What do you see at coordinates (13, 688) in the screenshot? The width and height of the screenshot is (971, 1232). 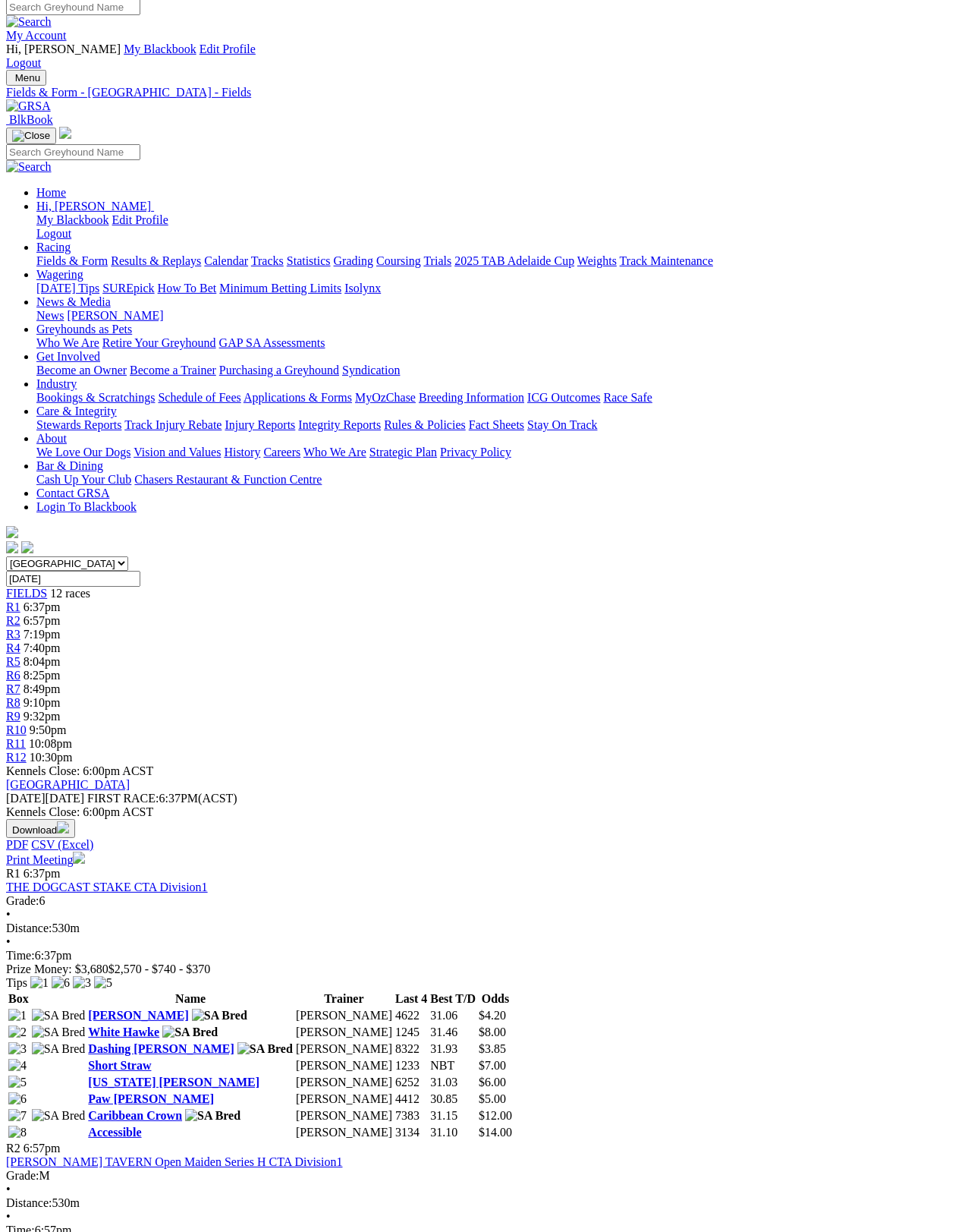 I see `span: R7` at bounding box center [13, 688].